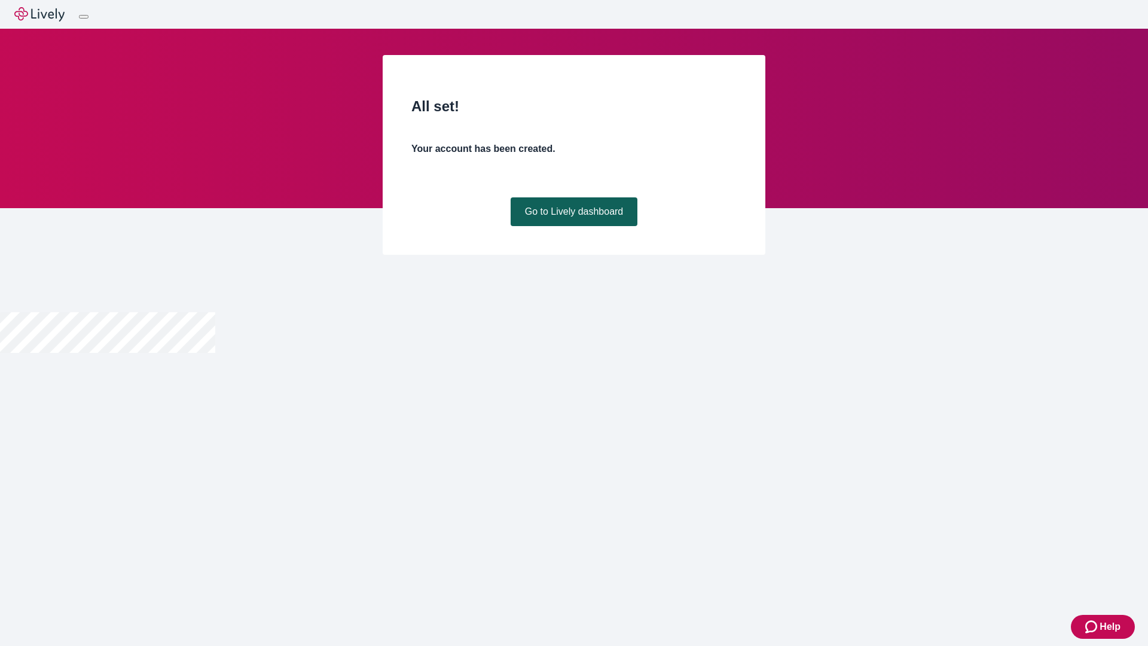  Describe the element at coordinates (39, 14) in the screenshot. I see `img: Lively` at that location.